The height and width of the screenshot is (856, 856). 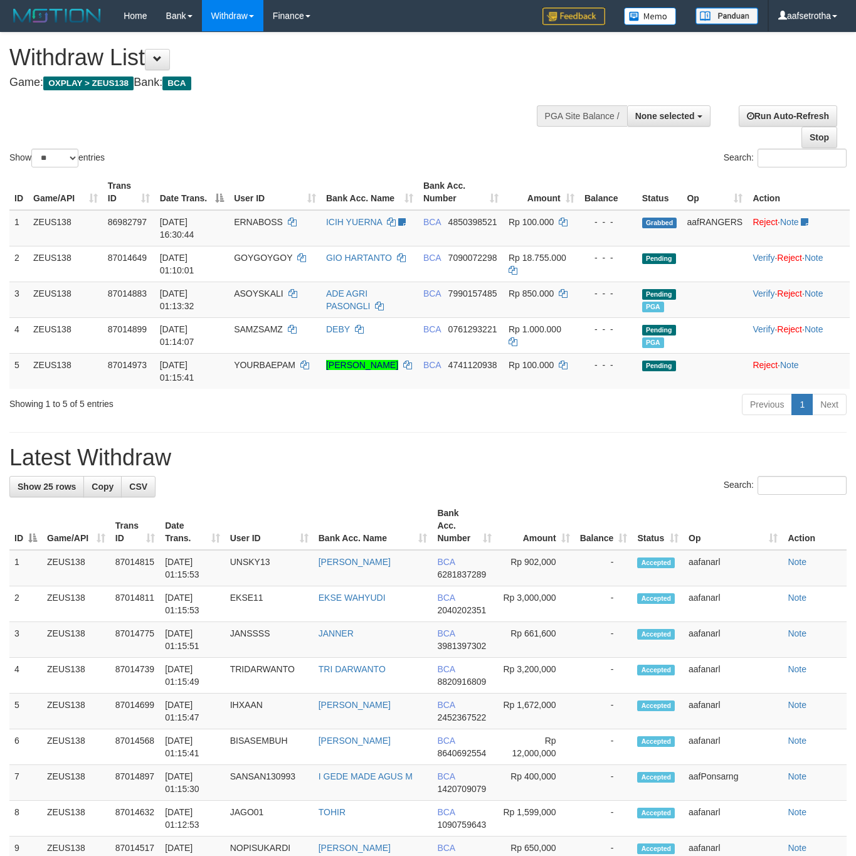 I want to click on span: Pending, so click(x=659, y=258).